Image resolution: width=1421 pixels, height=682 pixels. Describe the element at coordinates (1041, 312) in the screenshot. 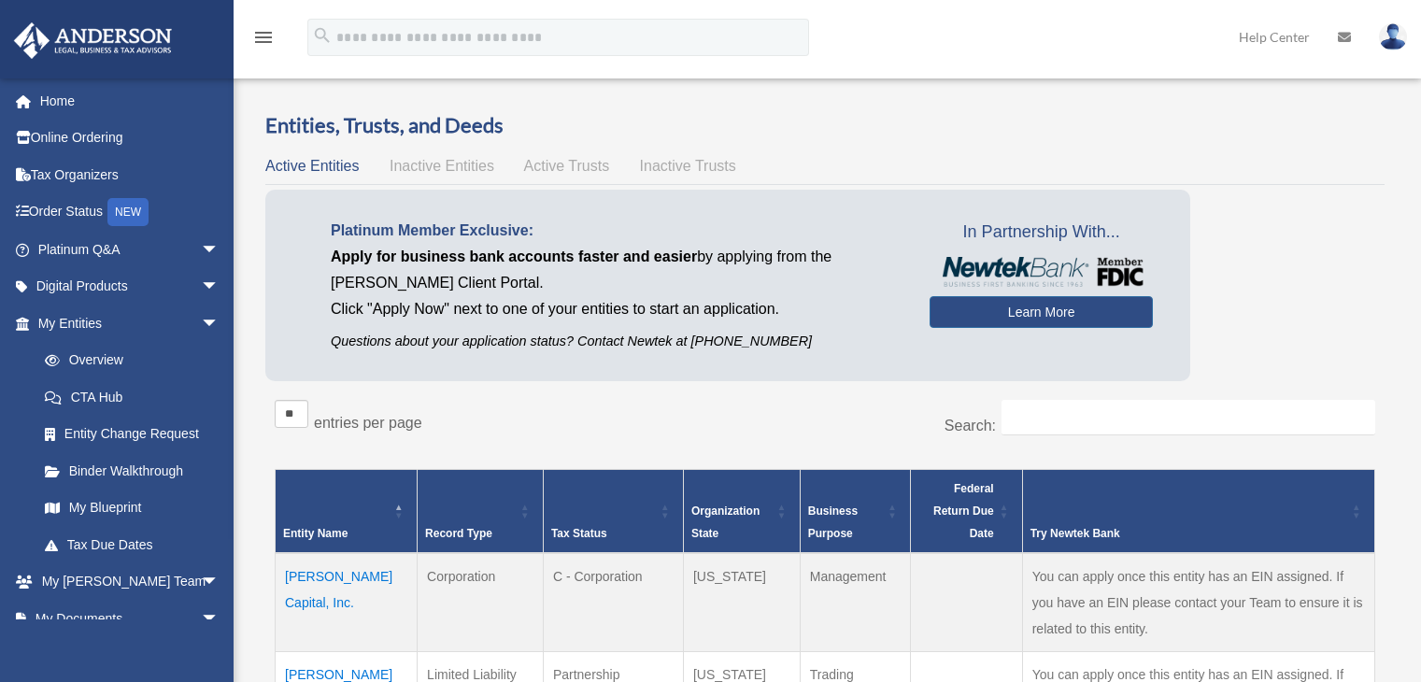

I see `a: Learn More` at that location.